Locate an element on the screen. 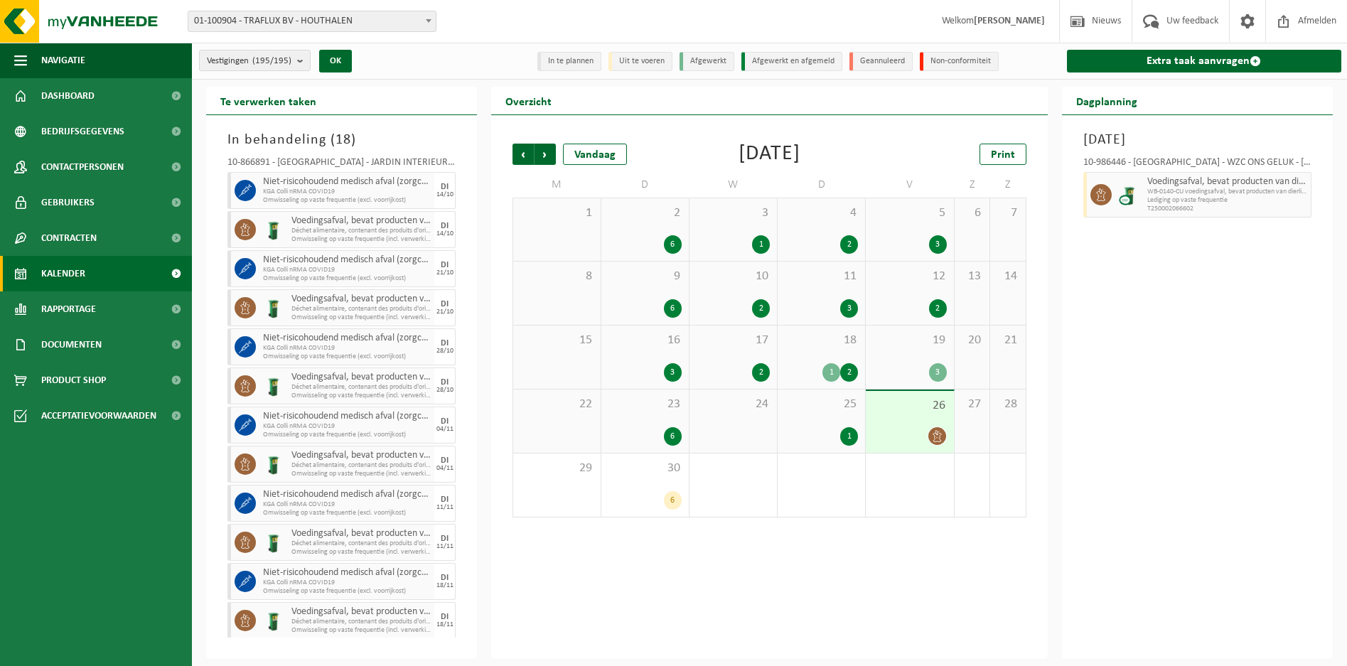 Image resolution: width=1347 pixels, height=666 pixels. li: Uit te voeren is located at coordinates (640, 61).